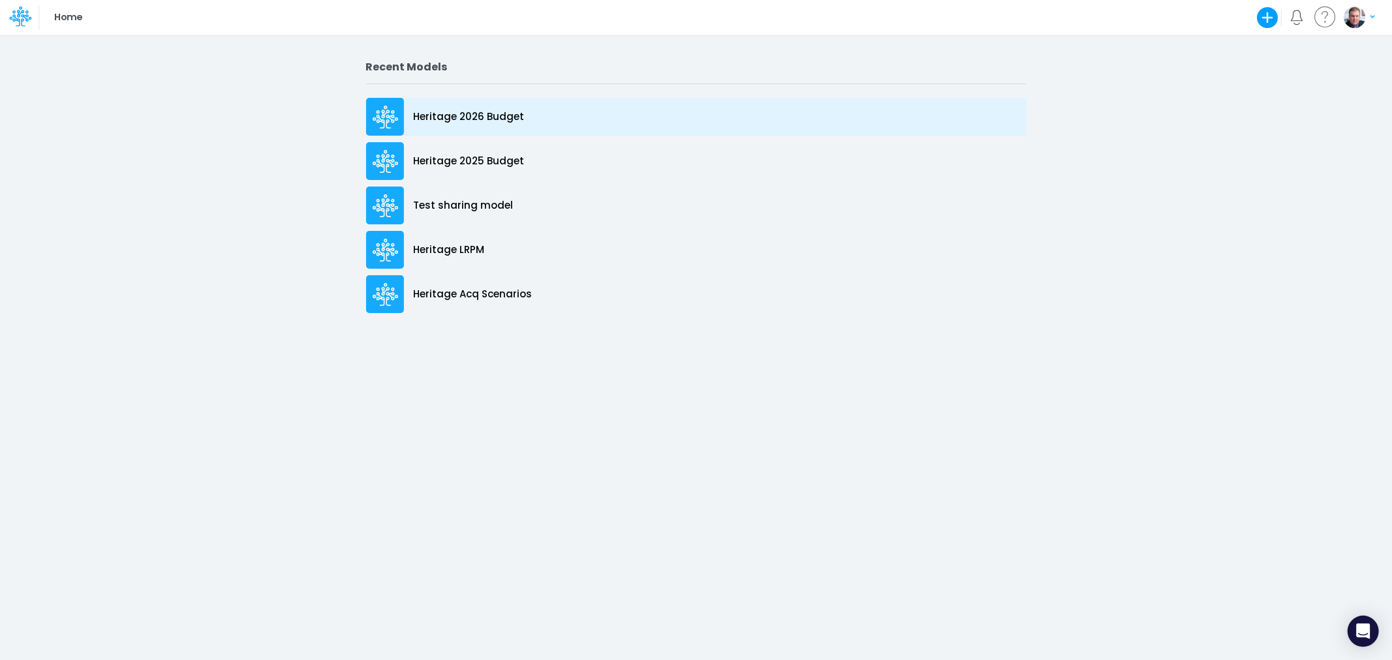 Image resolution: width=1392 pixels, height=660 pixels. Describe the element at coordinates (1296, 17) in the screenshot. I see `a: Notifications` at that location.